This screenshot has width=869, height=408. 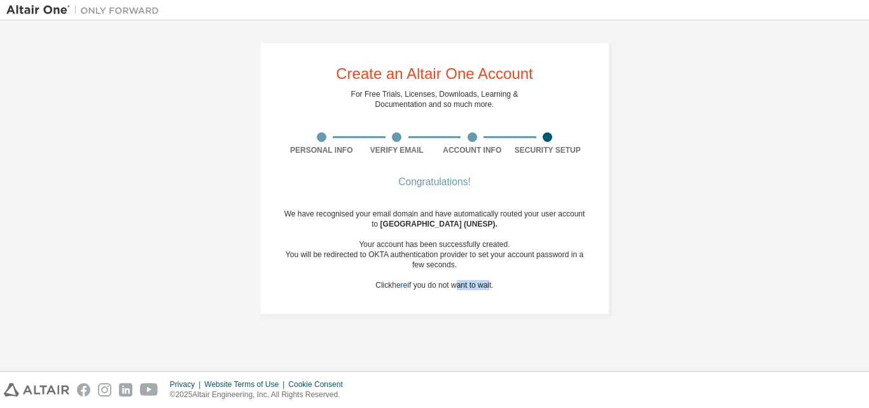 What do you see at coordinates (434, 244) in the screenshot?
I see `div: Your account has been successfully created.` at bounding box center [434, 244].